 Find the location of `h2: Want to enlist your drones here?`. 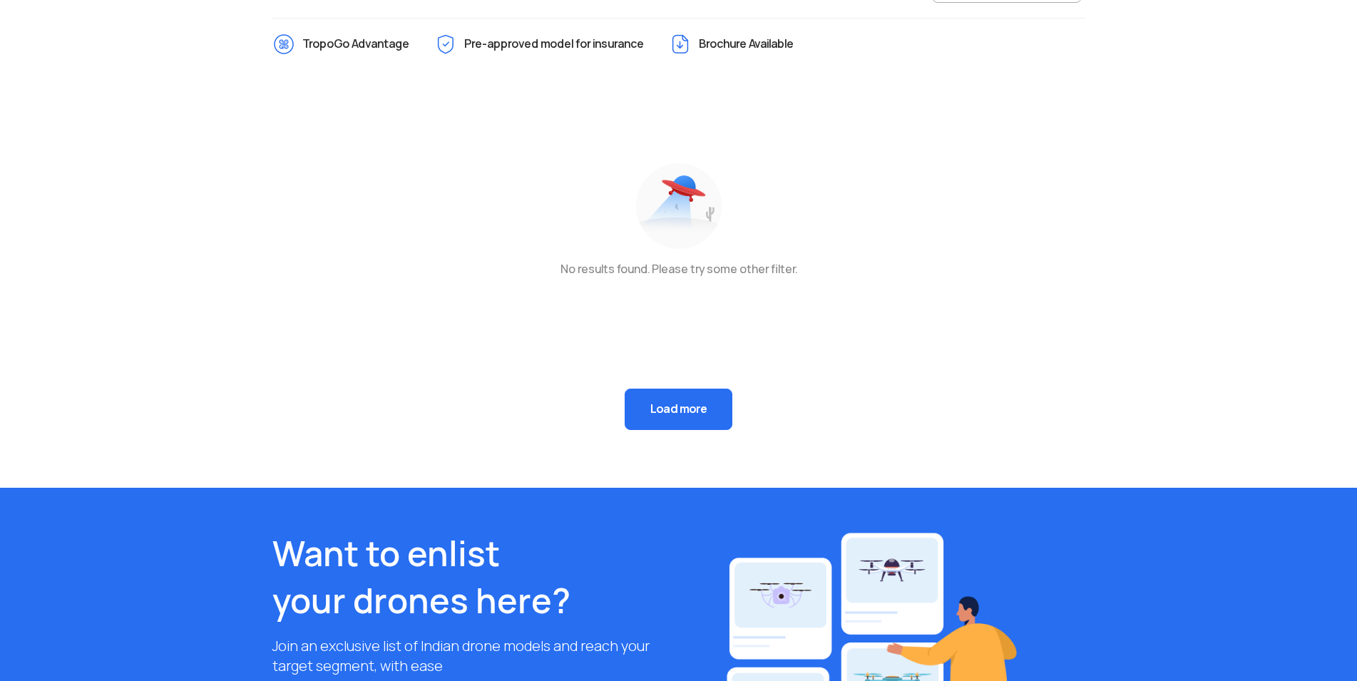

h2: Want to enlist your drones here? is located at coordinates (470, 577).